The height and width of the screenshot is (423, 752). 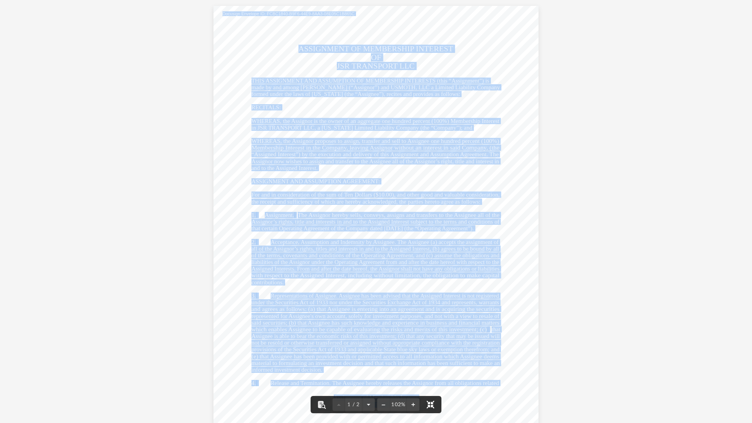 What do you see at coordinates (266, 107) in the screenshot?
I see `span: RECITALS:` at bounding box center [266, 107].